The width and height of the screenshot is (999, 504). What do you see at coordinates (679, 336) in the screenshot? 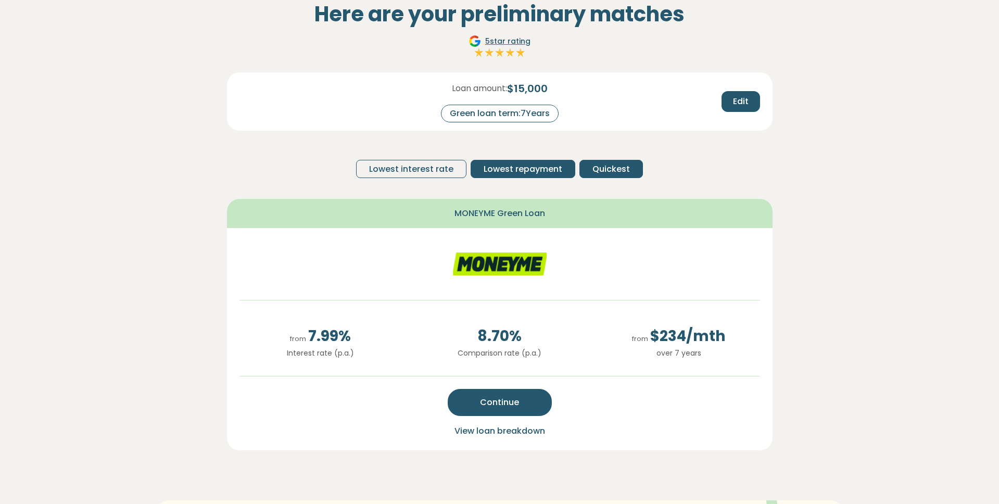
I see `span: $ 234 /mth` at bounding box center [679, 336].